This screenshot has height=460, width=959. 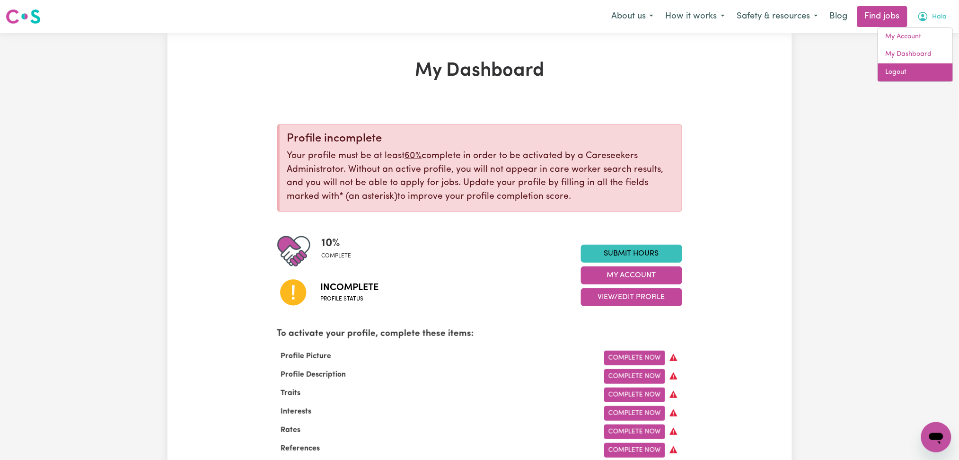 I want to click on span: References, so click(x=300, y=449).